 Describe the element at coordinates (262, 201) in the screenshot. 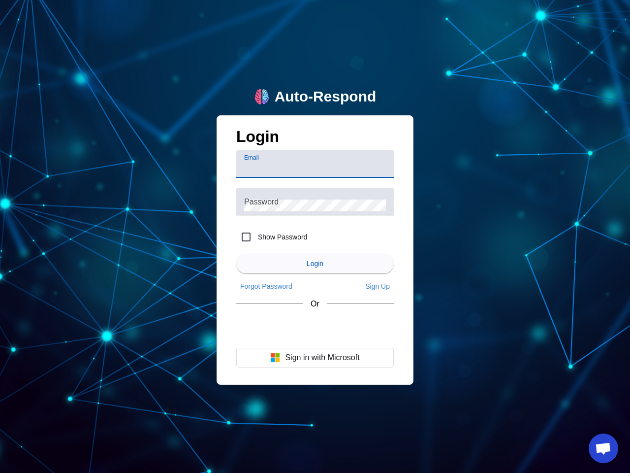

I see `mat-label: Password` at that location.